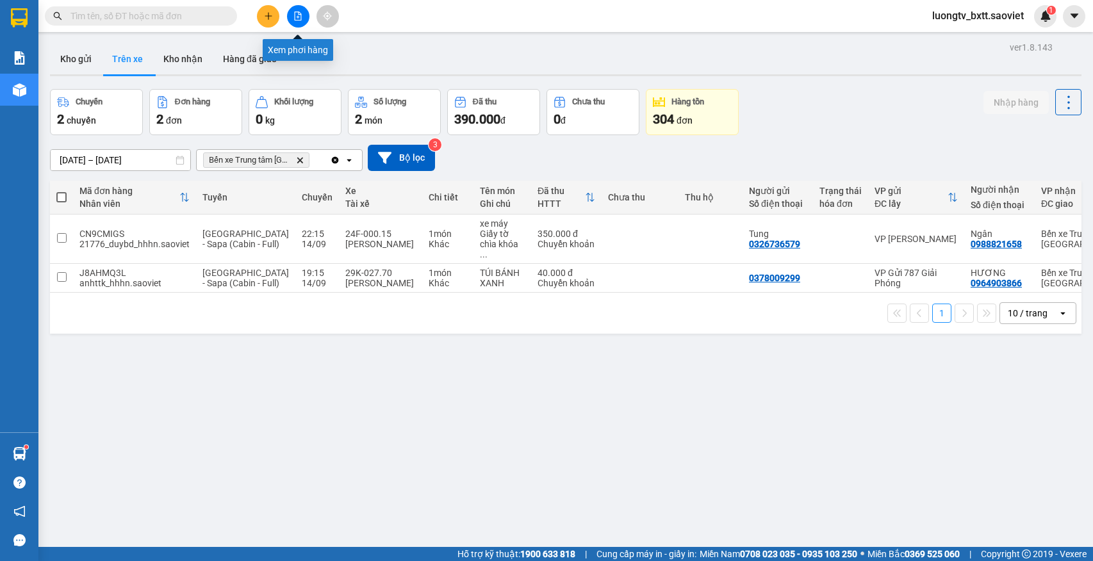 This screenshot has height=561, width=1093. Describe the element at coordinates (195, 112) in the screenshot. I see `button: Đơn hàng2đơn` at that location.